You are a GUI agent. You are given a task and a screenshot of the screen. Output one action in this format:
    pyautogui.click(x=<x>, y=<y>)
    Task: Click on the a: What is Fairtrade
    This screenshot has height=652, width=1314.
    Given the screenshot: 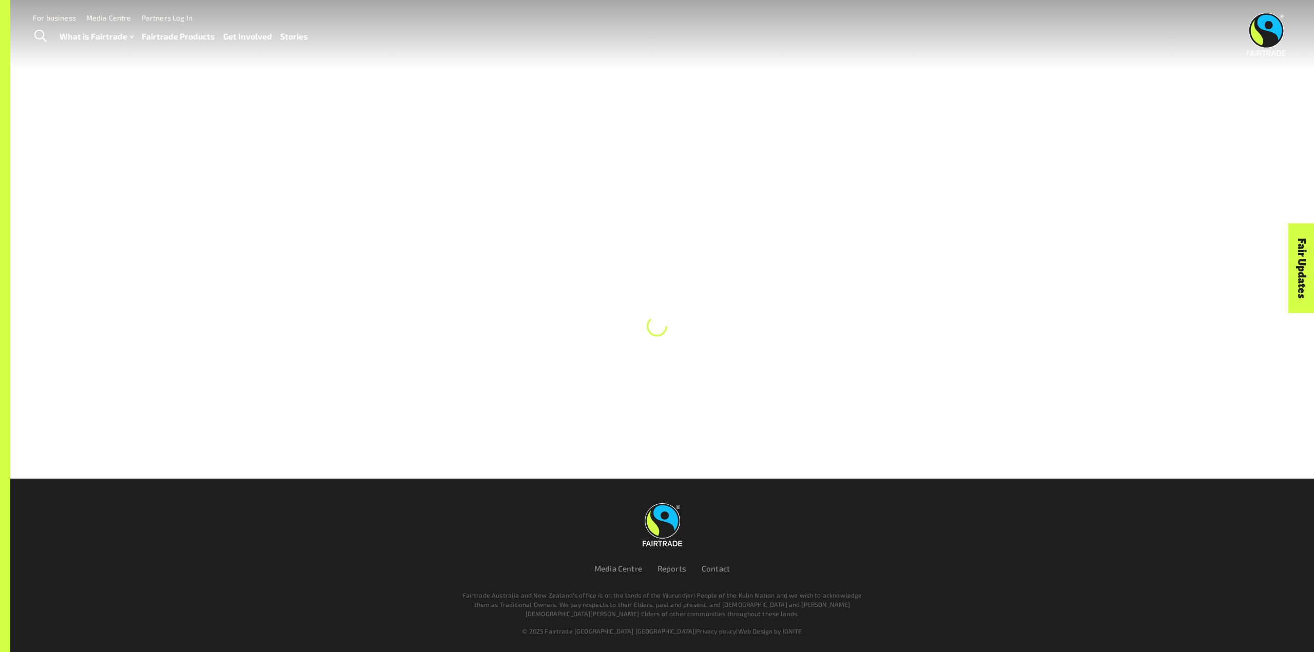 What is the action you would take?
    pyautogui.click(x=96, y=36)
    